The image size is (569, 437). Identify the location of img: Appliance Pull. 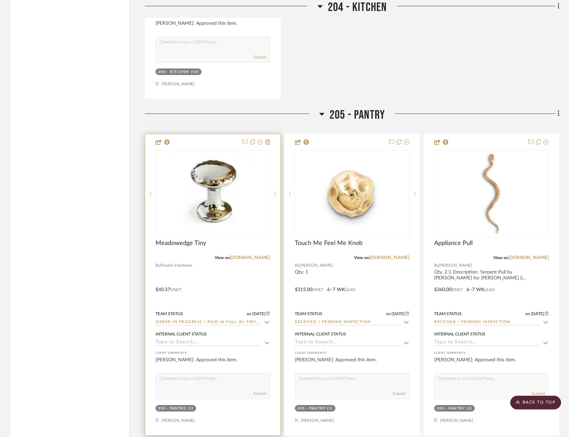
(491, 194).